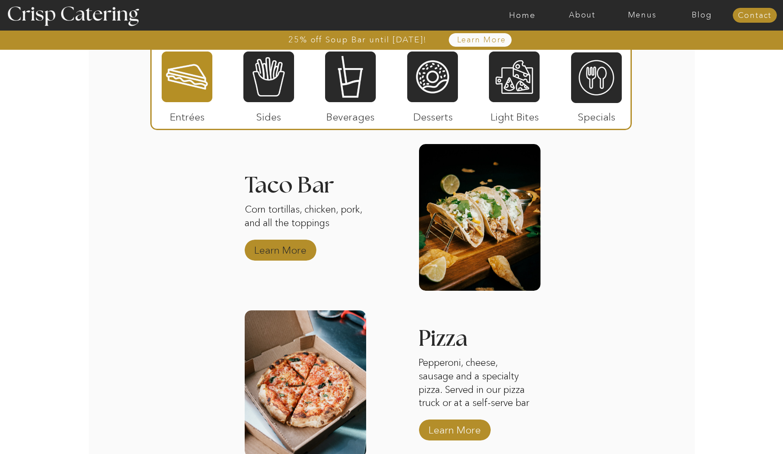  I want to click on a: Contact, so click(754, 16).